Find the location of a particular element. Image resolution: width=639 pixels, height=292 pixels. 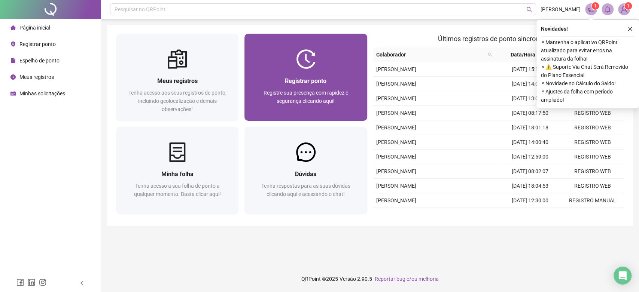

a: DúvidasTenha respostas para as suas dúvidas clicando aqui e acessando o chat! is located at coordinates (305, 170).